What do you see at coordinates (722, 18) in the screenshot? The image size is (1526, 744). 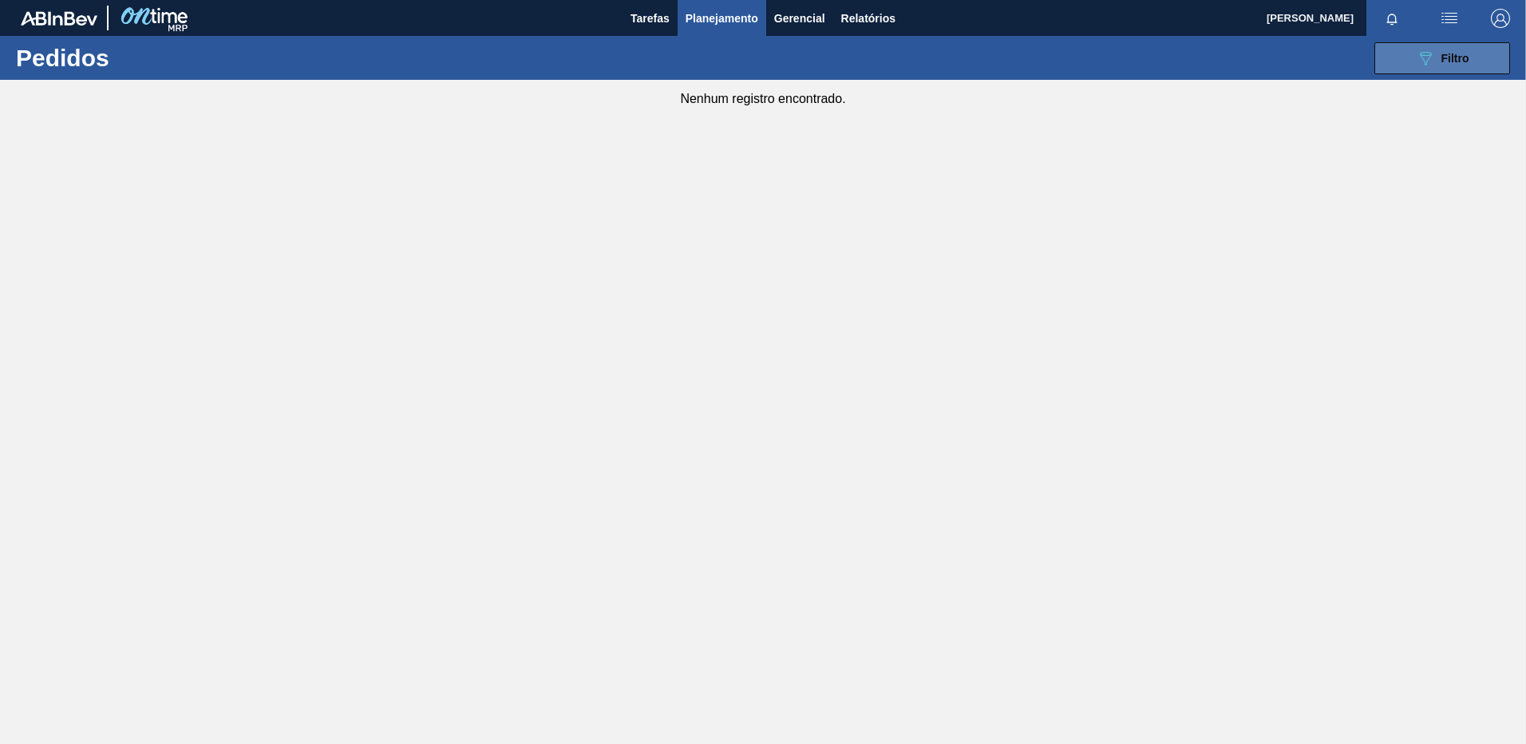 I see `span: Planejamento` at bounding box center [722, 18].